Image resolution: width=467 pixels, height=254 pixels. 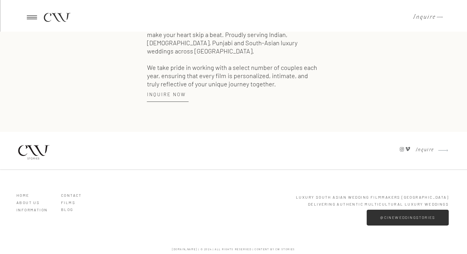 I want to click on a: BLOG, so click(x=79, y=208).